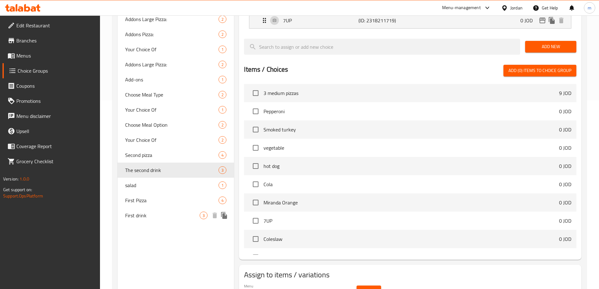 This screenshot has width=599, height=289. What do you see at coordinates (172, 34) in the screenshot?
I see `span: Addons Pizza:` at bounding box center [172, 34].